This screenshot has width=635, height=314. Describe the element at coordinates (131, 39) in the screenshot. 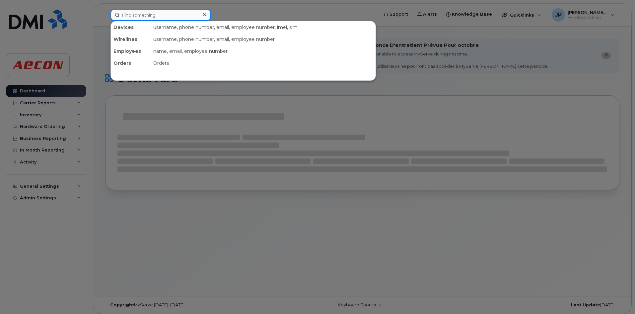

I see `div: Wirelines` at that location.